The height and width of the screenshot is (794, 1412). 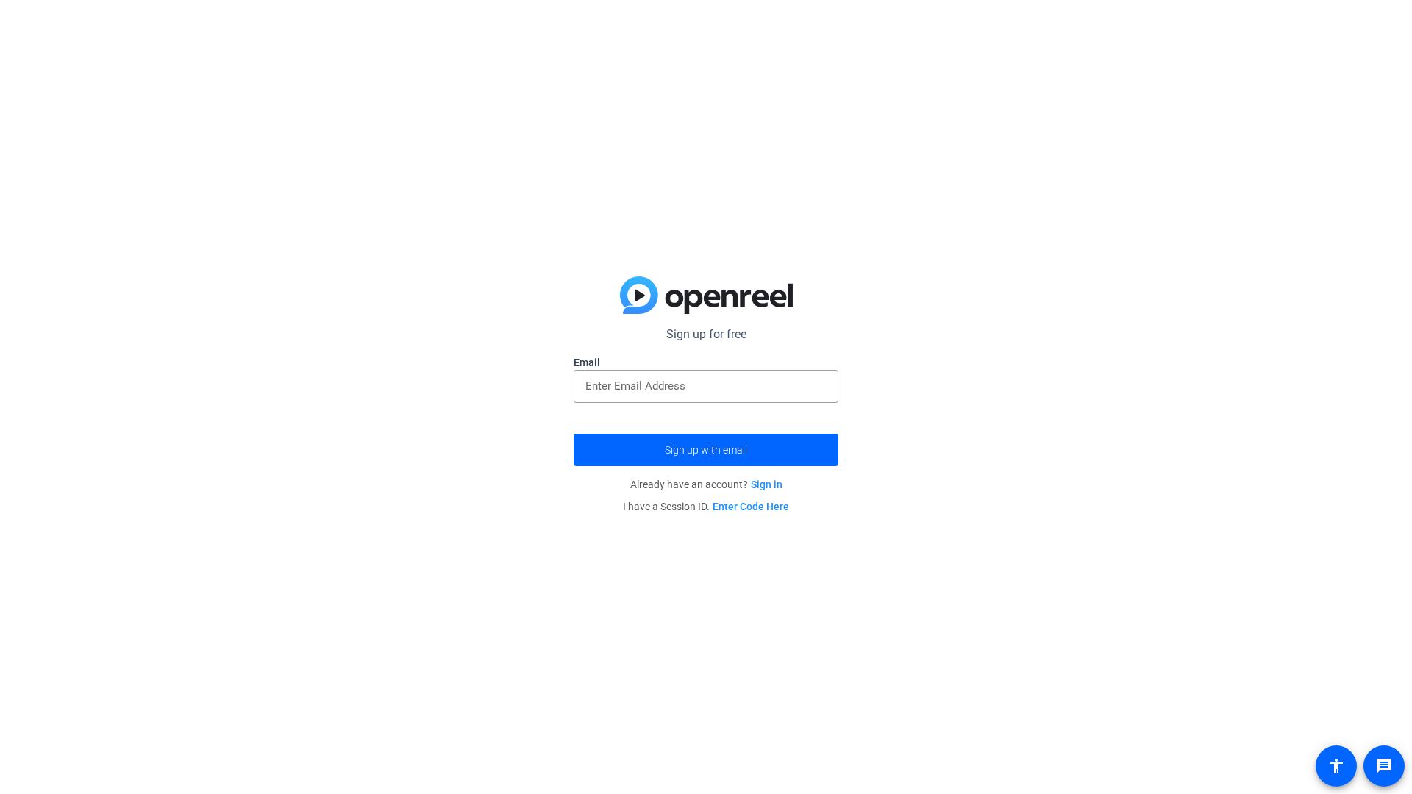 What do you see at coordinates (706, 485) in the screenshot?
I see `span: Already have an account?` at bounding box center [706, 485].